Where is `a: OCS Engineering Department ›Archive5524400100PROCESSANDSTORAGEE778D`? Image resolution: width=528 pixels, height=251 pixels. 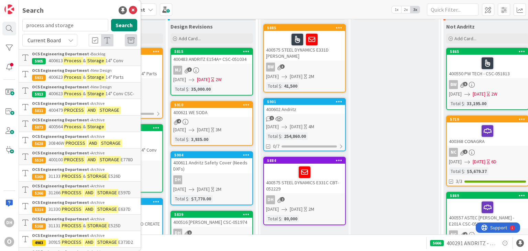
a: OCS Engineering Department ›Archive5524400100PROCESSANDSTORAGEE778D is located at coordinates (80, 156).